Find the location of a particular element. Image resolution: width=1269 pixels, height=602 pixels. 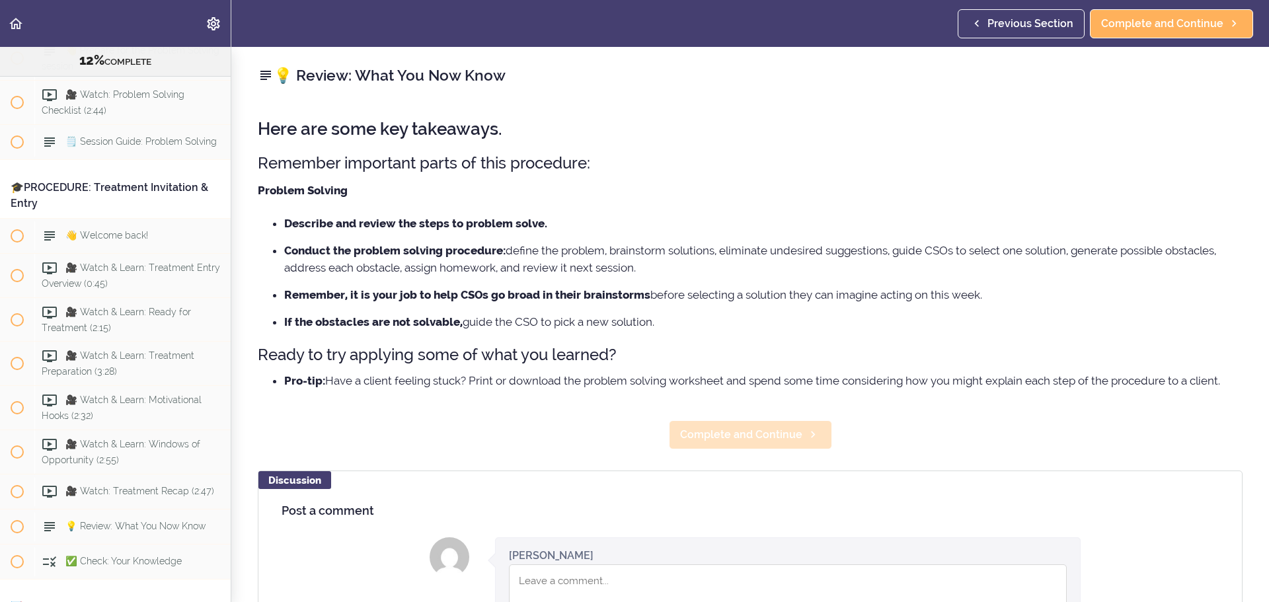

strong: Conduct the problem solving procedure: is located at coordinates (394, 250).